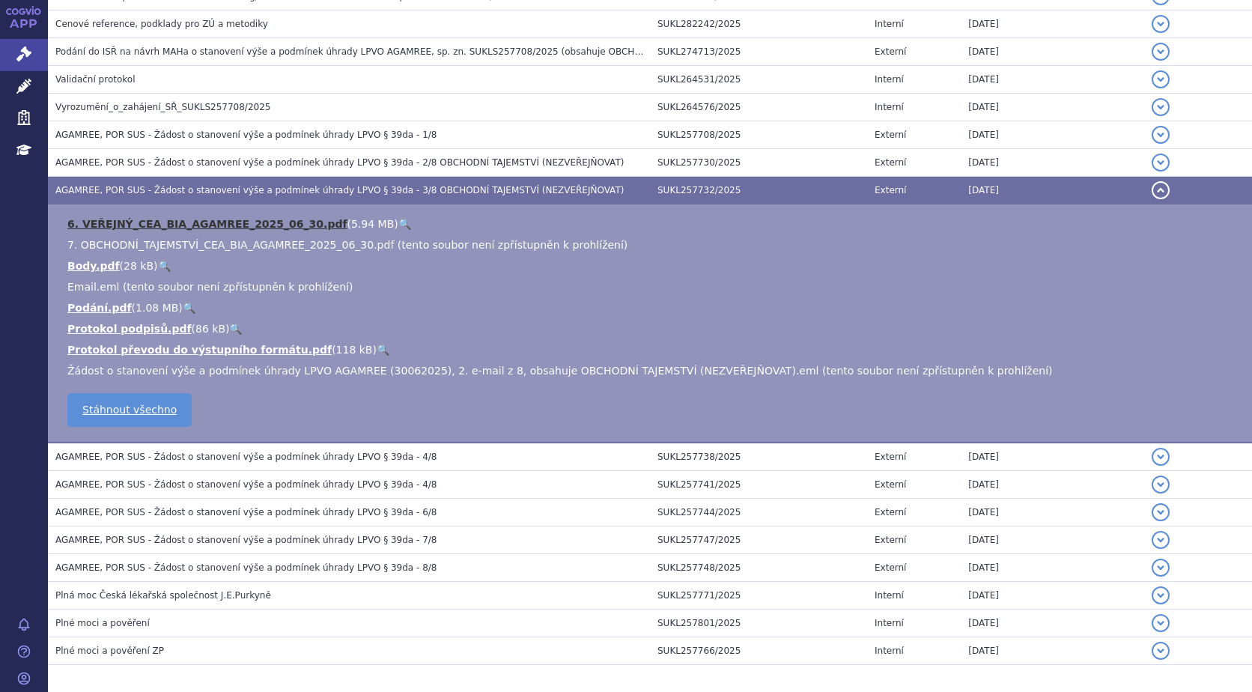 The width and height of the screenshot is (1252, 692). Describe the element at coordinates (354, 350) in the screenshot. I see `span: 118 kB` at that location.